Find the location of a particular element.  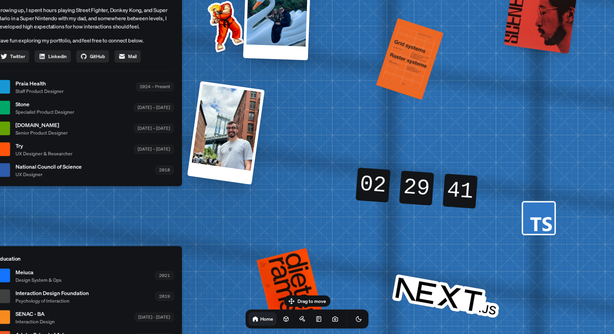

a: GitHub is located at coordinates (92, 56).